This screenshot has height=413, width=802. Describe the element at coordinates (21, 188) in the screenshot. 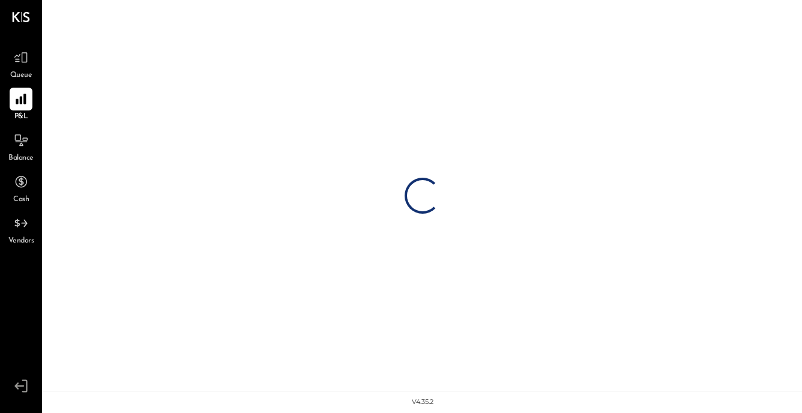

I see `a: Cash` at that location.